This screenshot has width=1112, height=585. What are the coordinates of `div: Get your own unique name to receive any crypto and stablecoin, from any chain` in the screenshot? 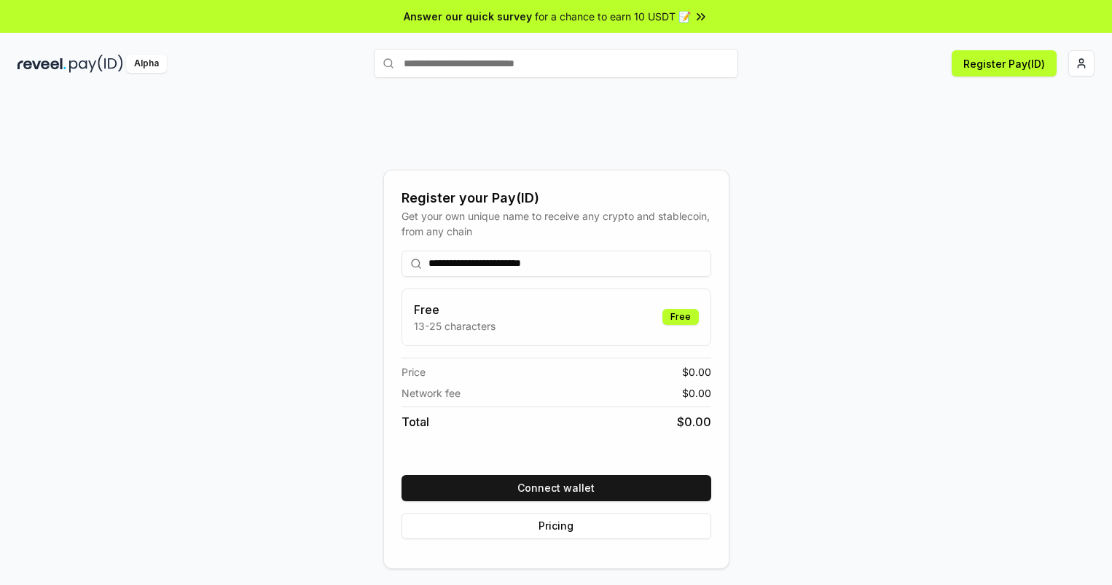 It's located at (556, 224).